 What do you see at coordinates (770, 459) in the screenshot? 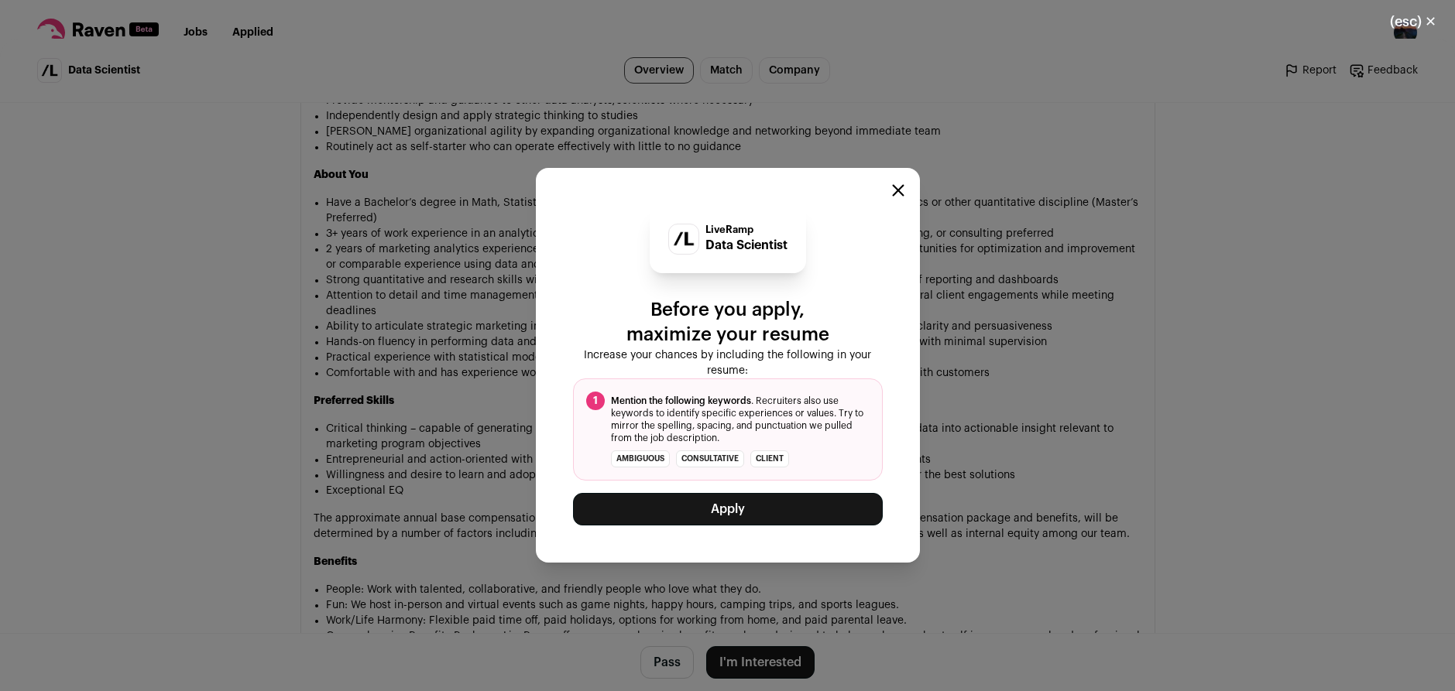
I see `li: client` at bounding box center [770, 459].